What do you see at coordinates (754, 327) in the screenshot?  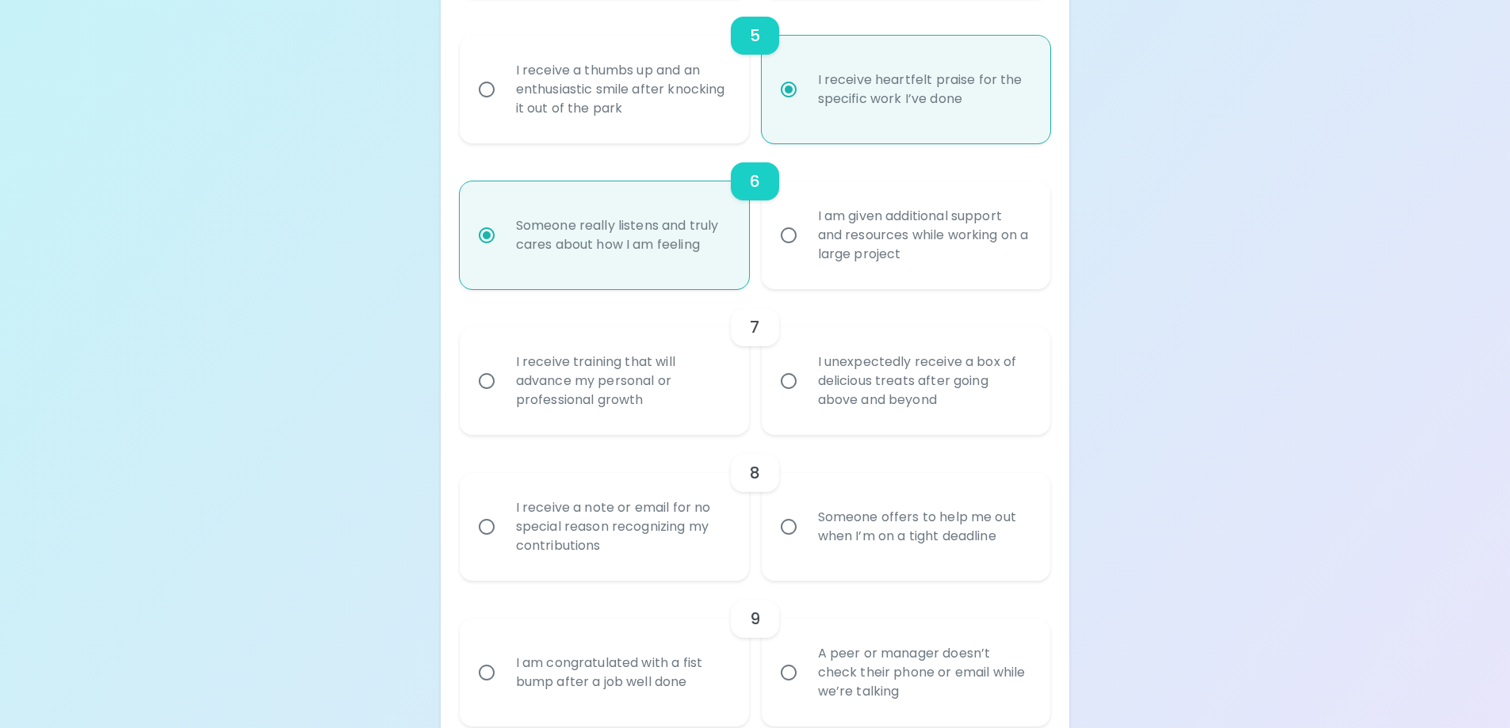 I see `h6: 7` at bounding box center [754, 327].